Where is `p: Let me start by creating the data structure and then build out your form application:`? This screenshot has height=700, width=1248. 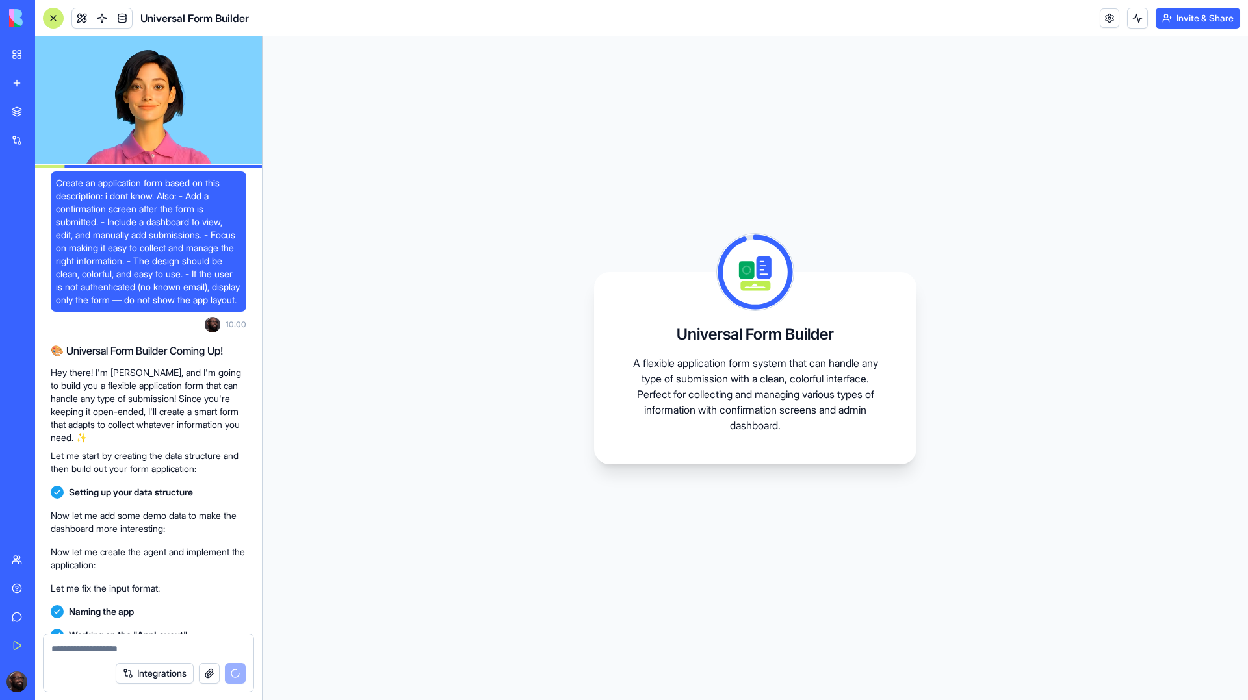 p: Let me start by creating the data structure and then build out your form application: is located at coordinates (148, 463).